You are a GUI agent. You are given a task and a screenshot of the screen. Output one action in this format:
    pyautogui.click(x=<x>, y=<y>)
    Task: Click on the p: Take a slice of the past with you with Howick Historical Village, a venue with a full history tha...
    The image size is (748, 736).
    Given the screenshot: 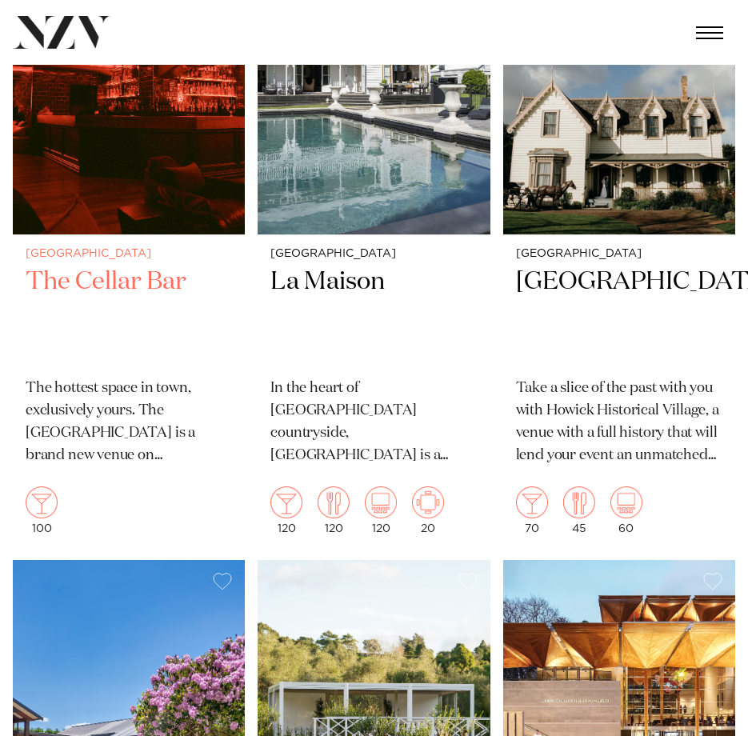 What is the action you would take?
    pyautogui.click(x=619, y=422)
    